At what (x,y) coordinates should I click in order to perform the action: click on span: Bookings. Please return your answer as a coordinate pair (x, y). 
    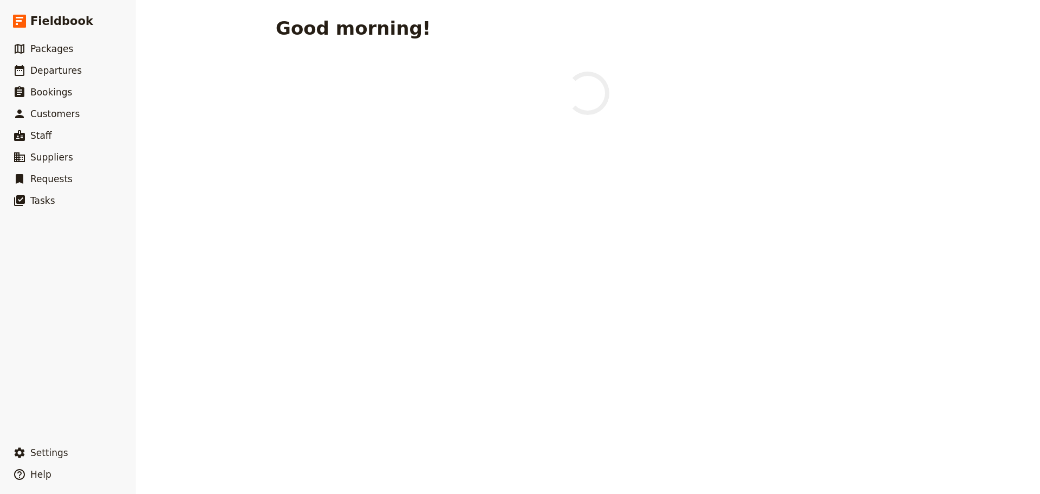
    Looking at the image, I should click on (51, 92).